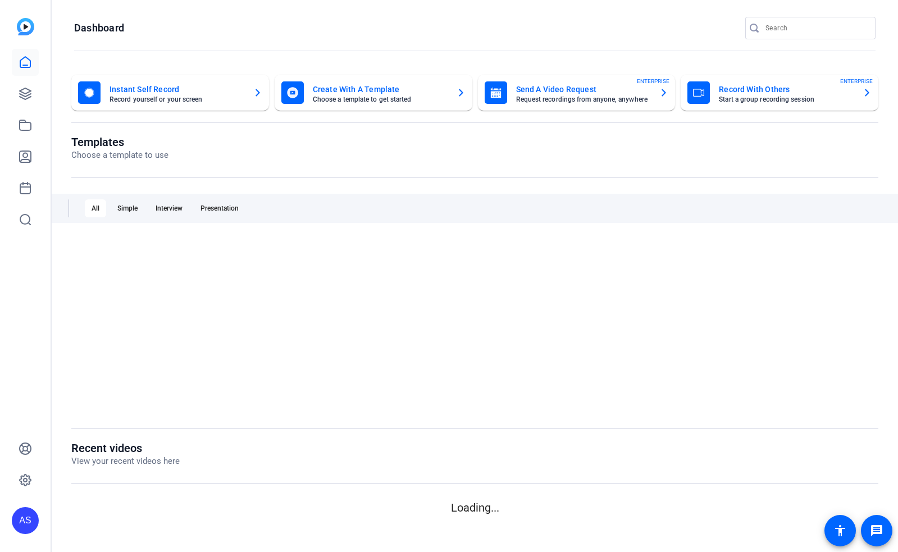 Image resolution: width=898 pixels, height=552 pixels. I want to click on mat-card-title: Instant Self Record, so click(177, 89).